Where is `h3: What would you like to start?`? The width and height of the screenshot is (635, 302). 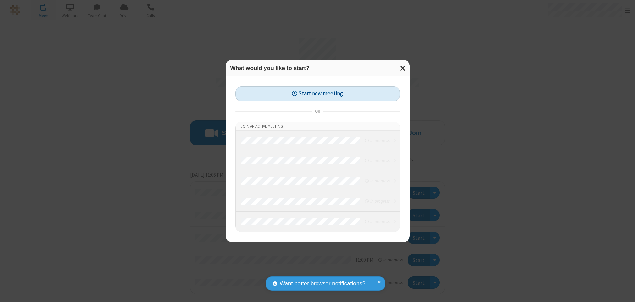
h3: What would you like to start? is located at coordinates (318, 68).